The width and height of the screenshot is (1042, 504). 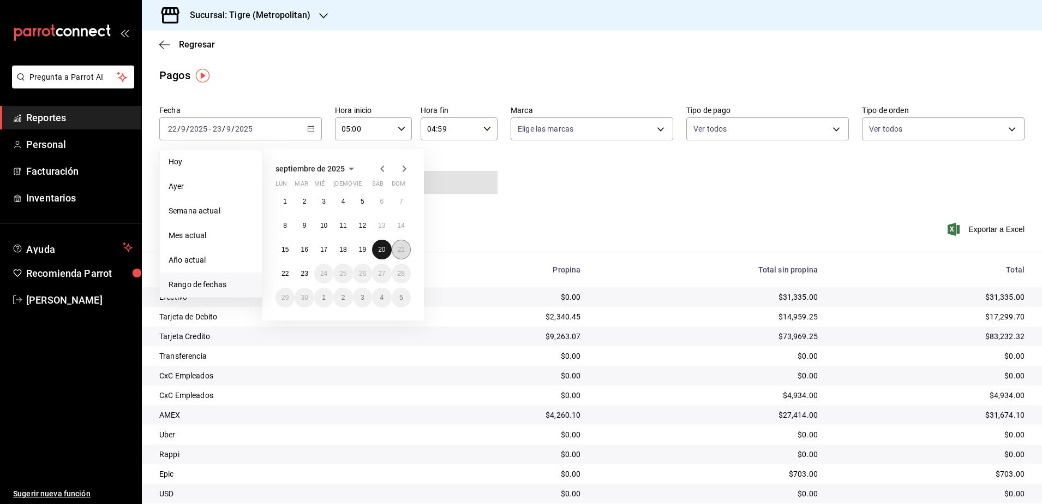 What do you see at coordinates (886, 129) in the screenshot?
I see `span: Ver todos` at bounding box center [886, 129].